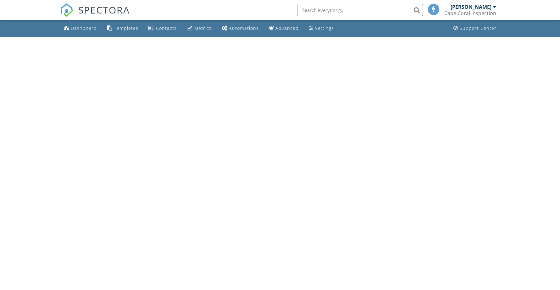 The height and width of the screenshot is (290, 560). Describe the element at coordinates (240, 28) in the screenshot. I see `a: Automations (Basic)` at that location.